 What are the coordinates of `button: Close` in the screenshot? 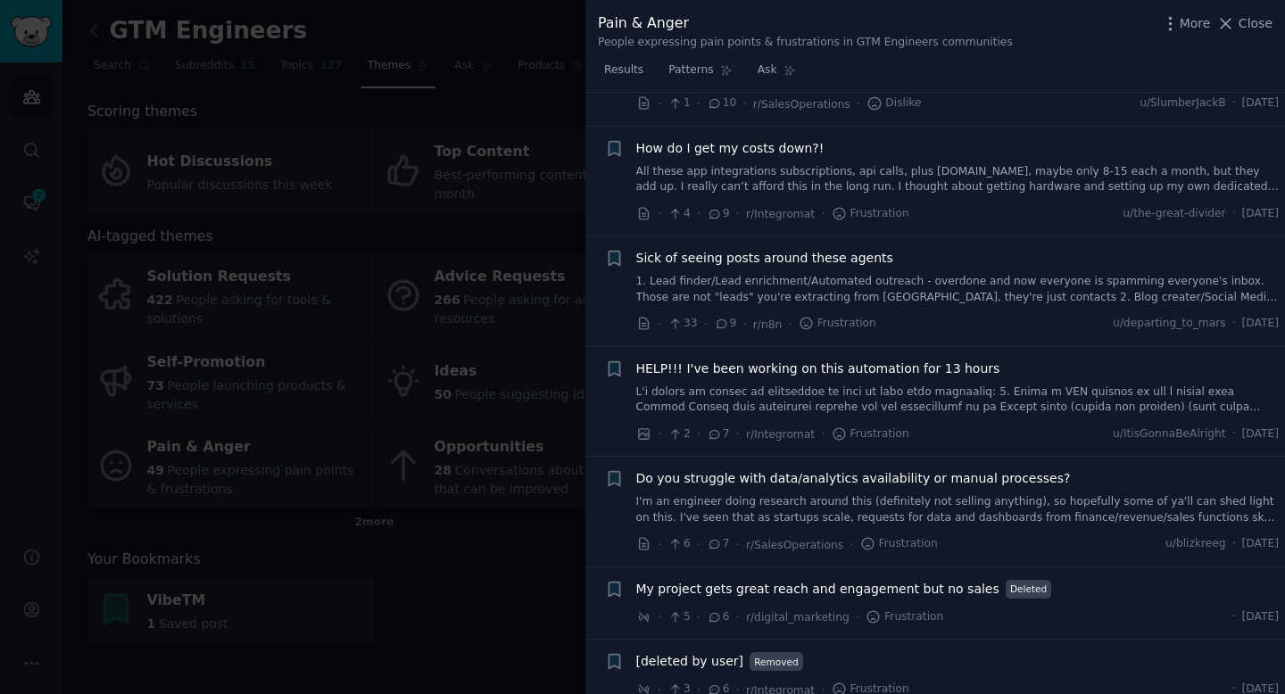 It's located at (1244, 23).